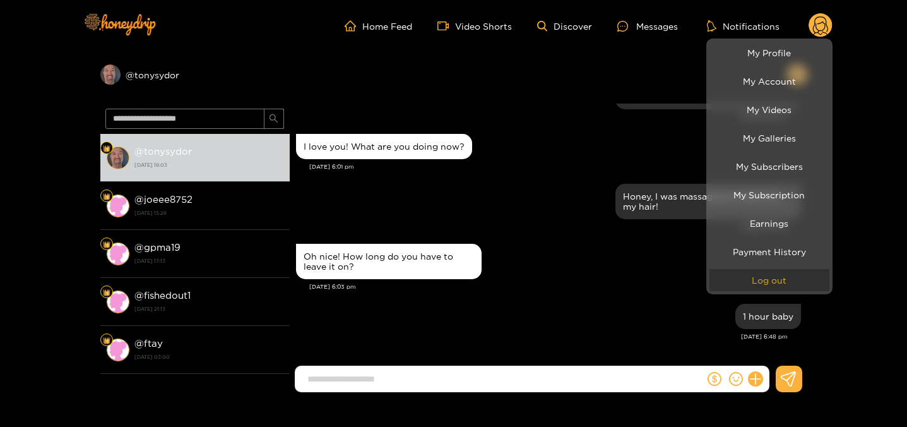 The image size is (907, 427). What do you see at coordinates (769, 223) in the screenshot?
I see `a: Earnings` at bounding box center [769, 223].